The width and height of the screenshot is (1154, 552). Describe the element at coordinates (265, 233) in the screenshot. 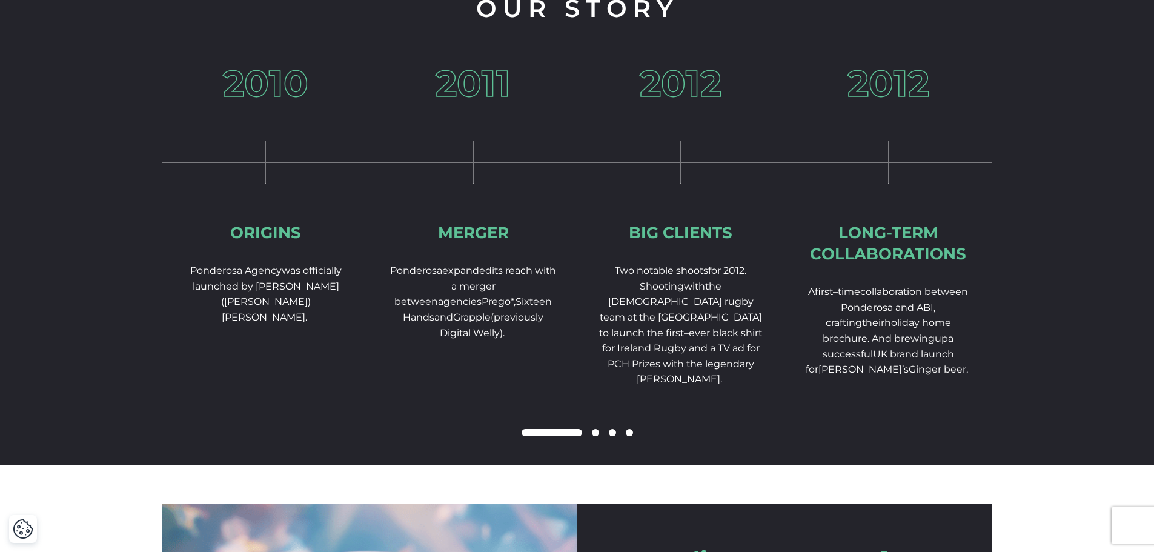

I see `div: Origins` at that location.